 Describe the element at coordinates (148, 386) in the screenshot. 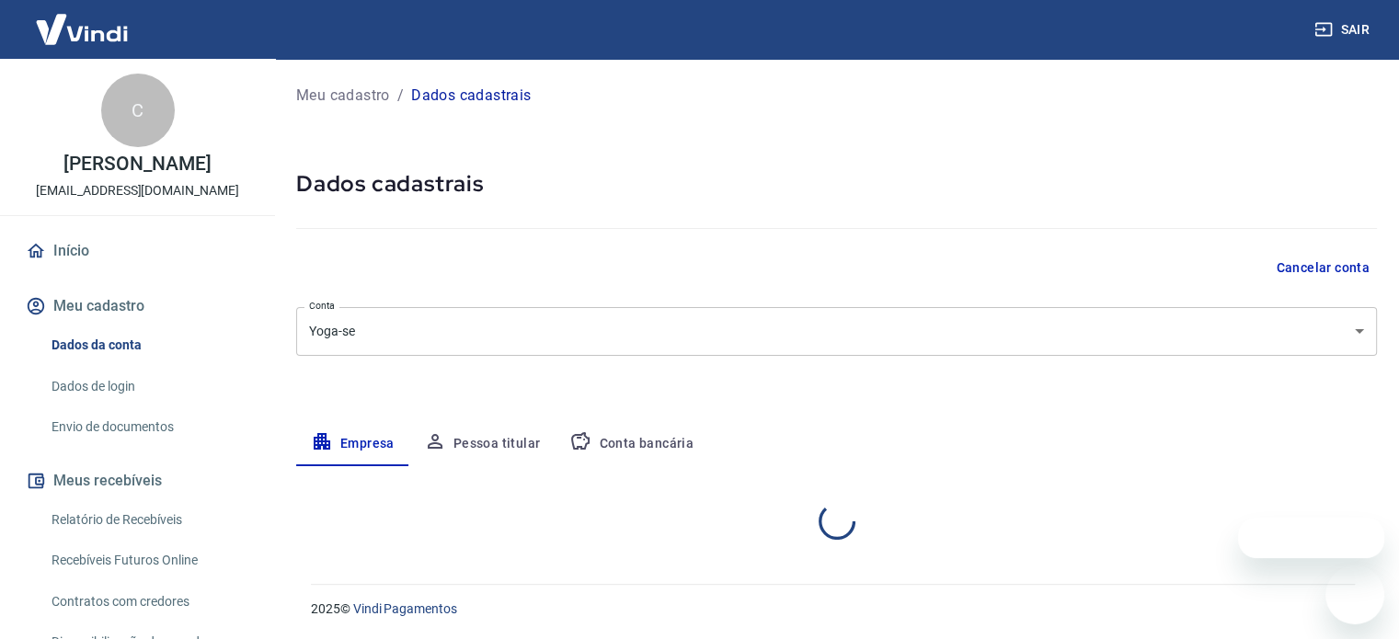

I see `a: Dados de login` at that location.